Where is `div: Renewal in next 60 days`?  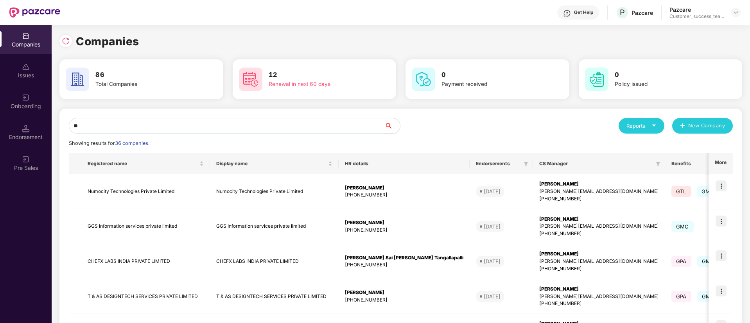 div: Renewal in next 60 days is located at coordinates (318, 84).